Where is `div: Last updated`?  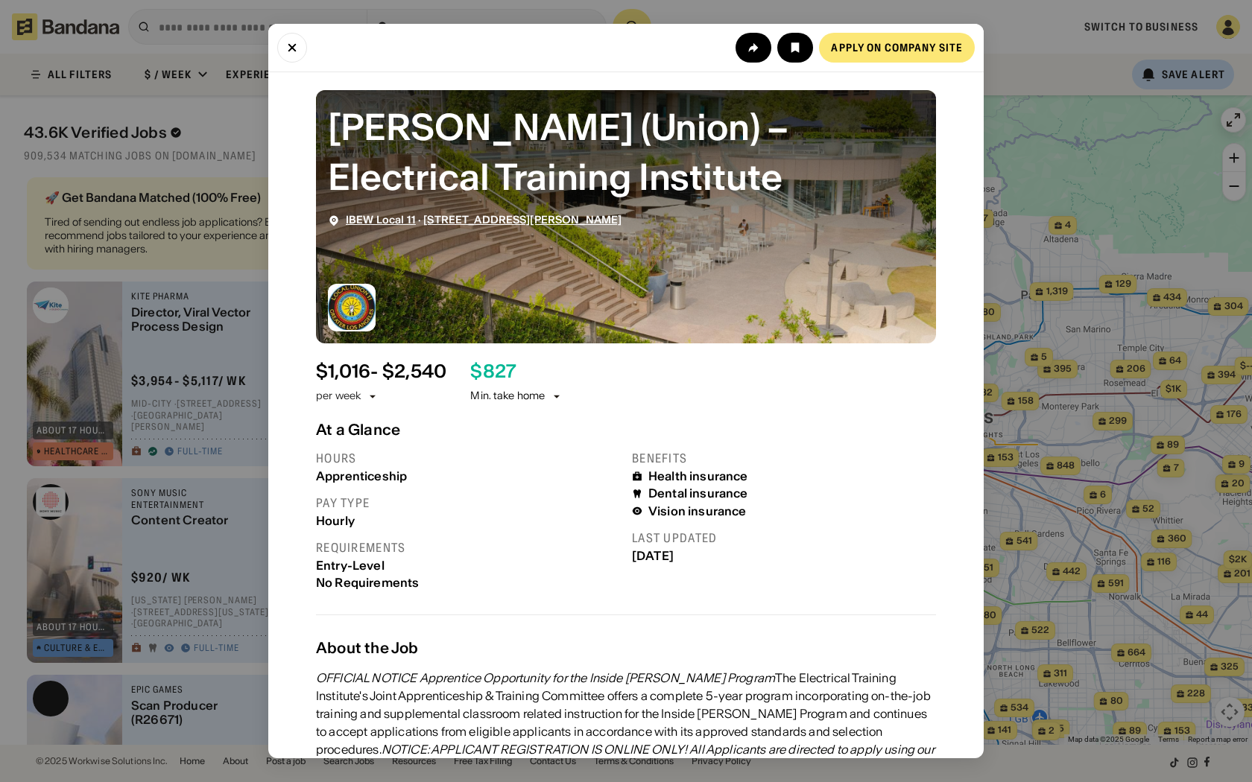
div: Last updated is located at coordinates (784, 538).